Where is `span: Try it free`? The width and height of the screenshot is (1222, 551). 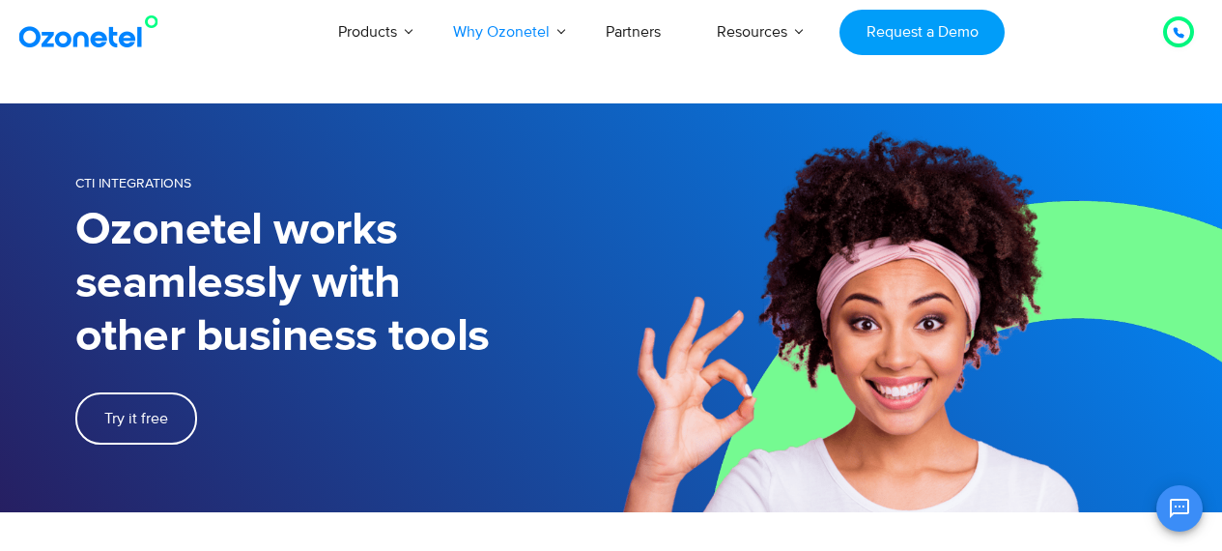
span: Try it free is located at coordinates (136, 418).